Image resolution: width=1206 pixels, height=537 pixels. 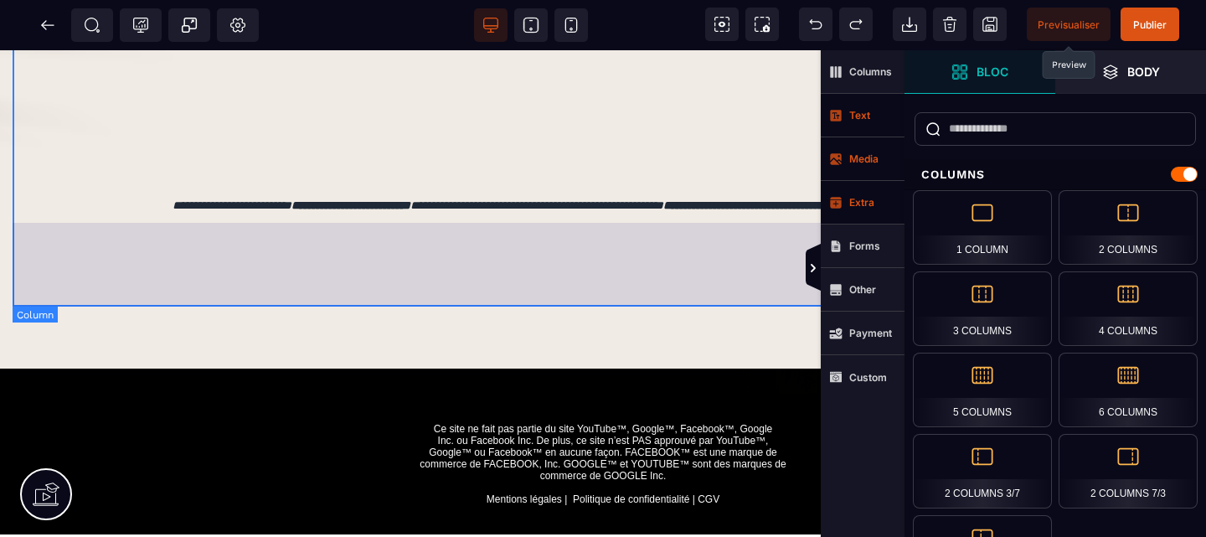 What do you see at coordinates (982, 471) in the screenshot?
I see `div: 2 Columns 3/7` at bounding box center [982, 471].